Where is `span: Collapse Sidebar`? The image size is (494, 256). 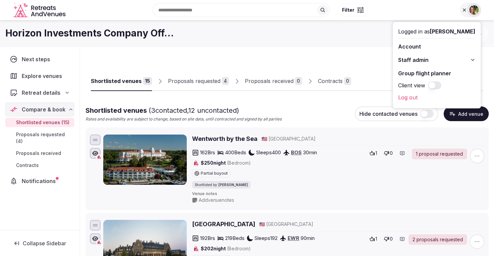 span: Collapse Sidebar is located at coordinates (44, 243).